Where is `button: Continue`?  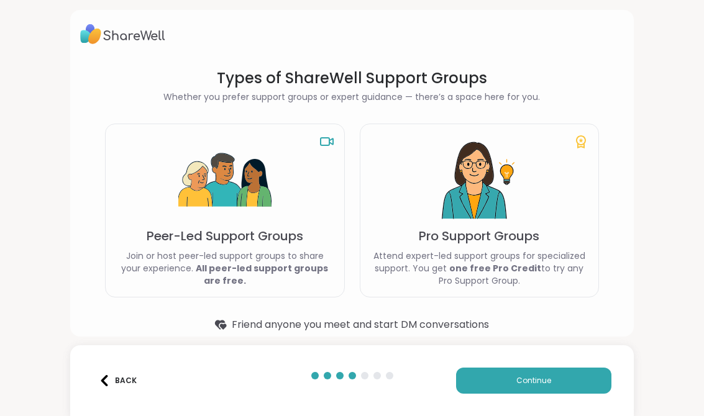
button: Continue is located at coordinates (534, 381).